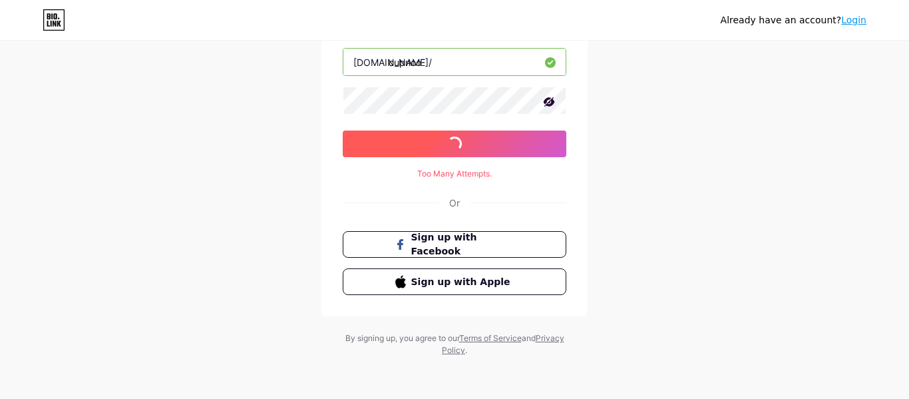 Image resolution: width=909 pixels, height=399 pixels. What do you see at coordinates (854, 20) in the screenshot?
I see `a: Login` at bounding box center [854, 20].